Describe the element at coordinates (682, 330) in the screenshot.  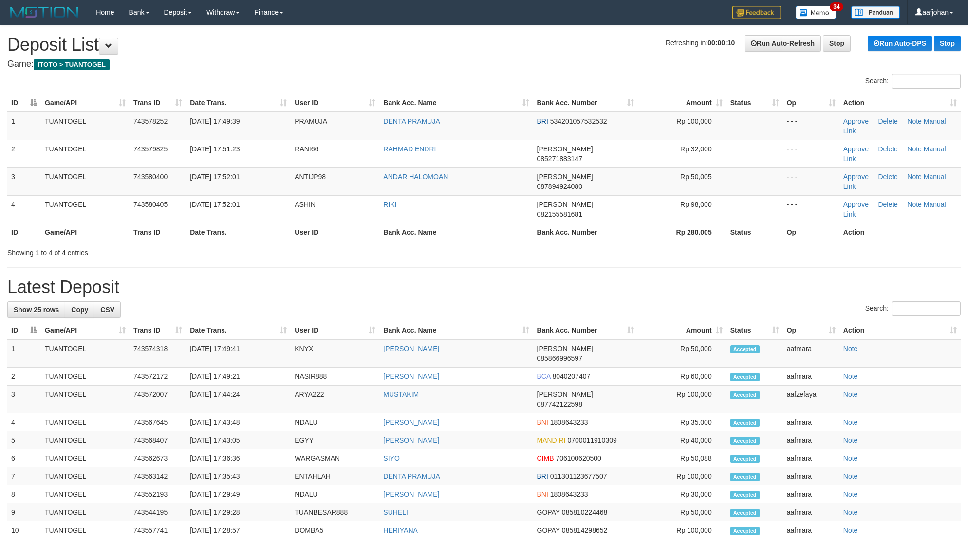
I see `th: Amount: activate to sort column ascending` at that location.